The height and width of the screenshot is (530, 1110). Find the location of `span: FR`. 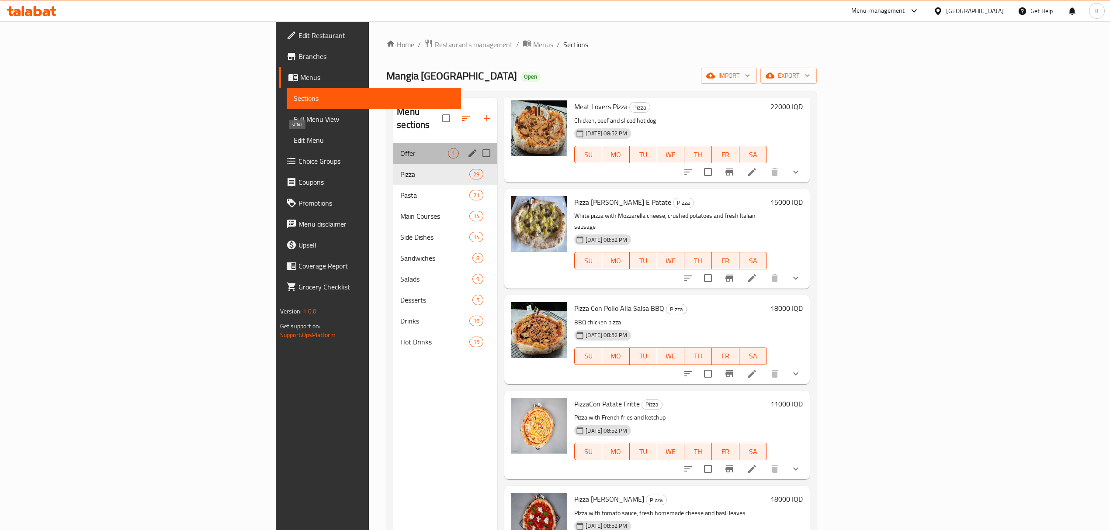

span: FR is located at coordinates (725, 356).